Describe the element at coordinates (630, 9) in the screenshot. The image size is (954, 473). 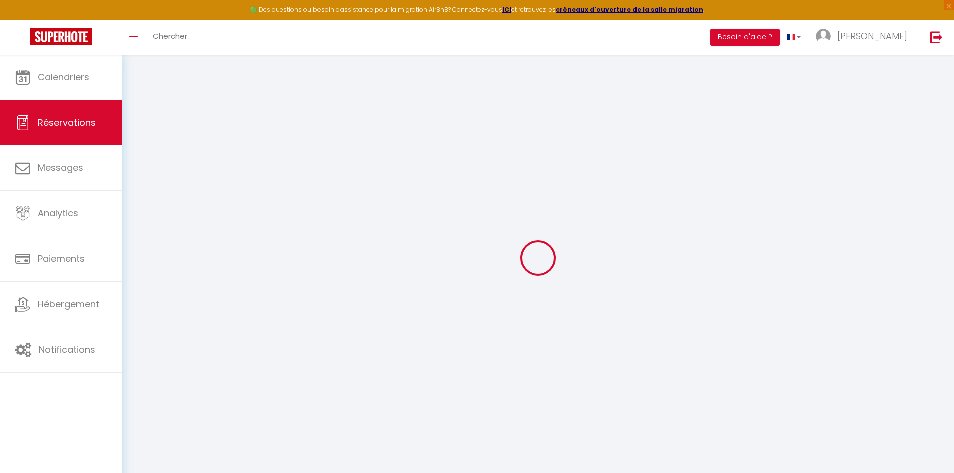
I see `strong: créneaux d'ouverture de la salle migration` at that location.